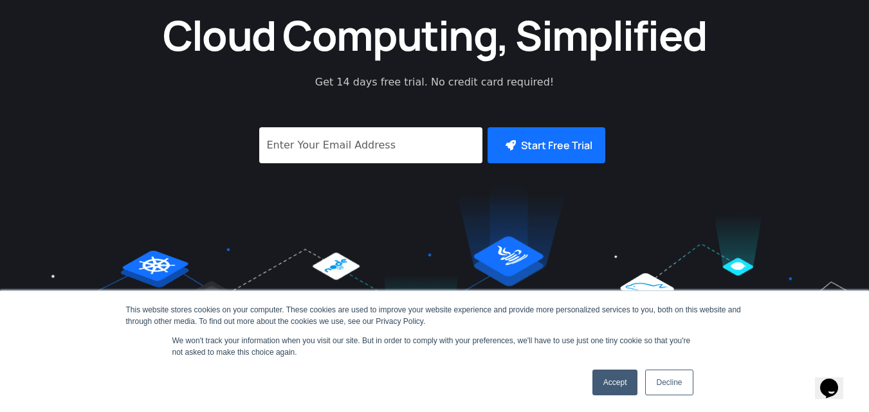 This screenshot has height=412, width=869. Describe the element at coordinates (615, 383) in the screenshot. I see `a: Accept` at that location.